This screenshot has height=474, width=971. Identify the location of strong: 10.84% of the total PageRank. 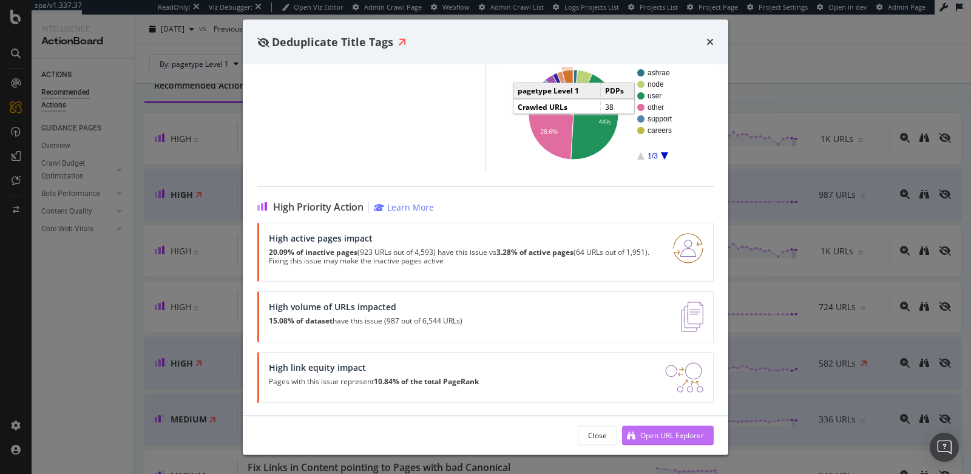
(426, 382).